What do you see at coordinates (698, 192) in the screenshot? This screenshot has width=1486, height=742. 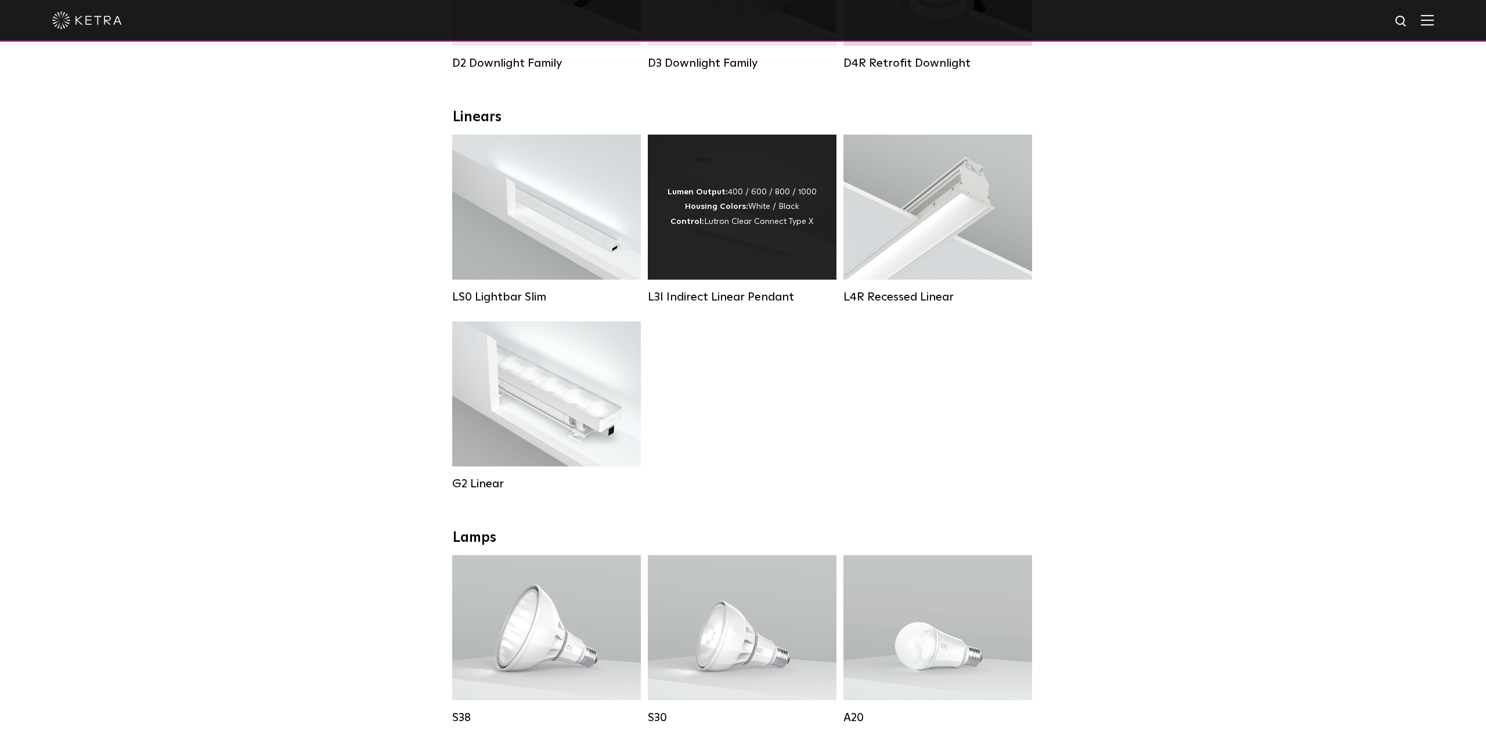 I see `strong: Lumen Output:` at bounding box center [698, 192].